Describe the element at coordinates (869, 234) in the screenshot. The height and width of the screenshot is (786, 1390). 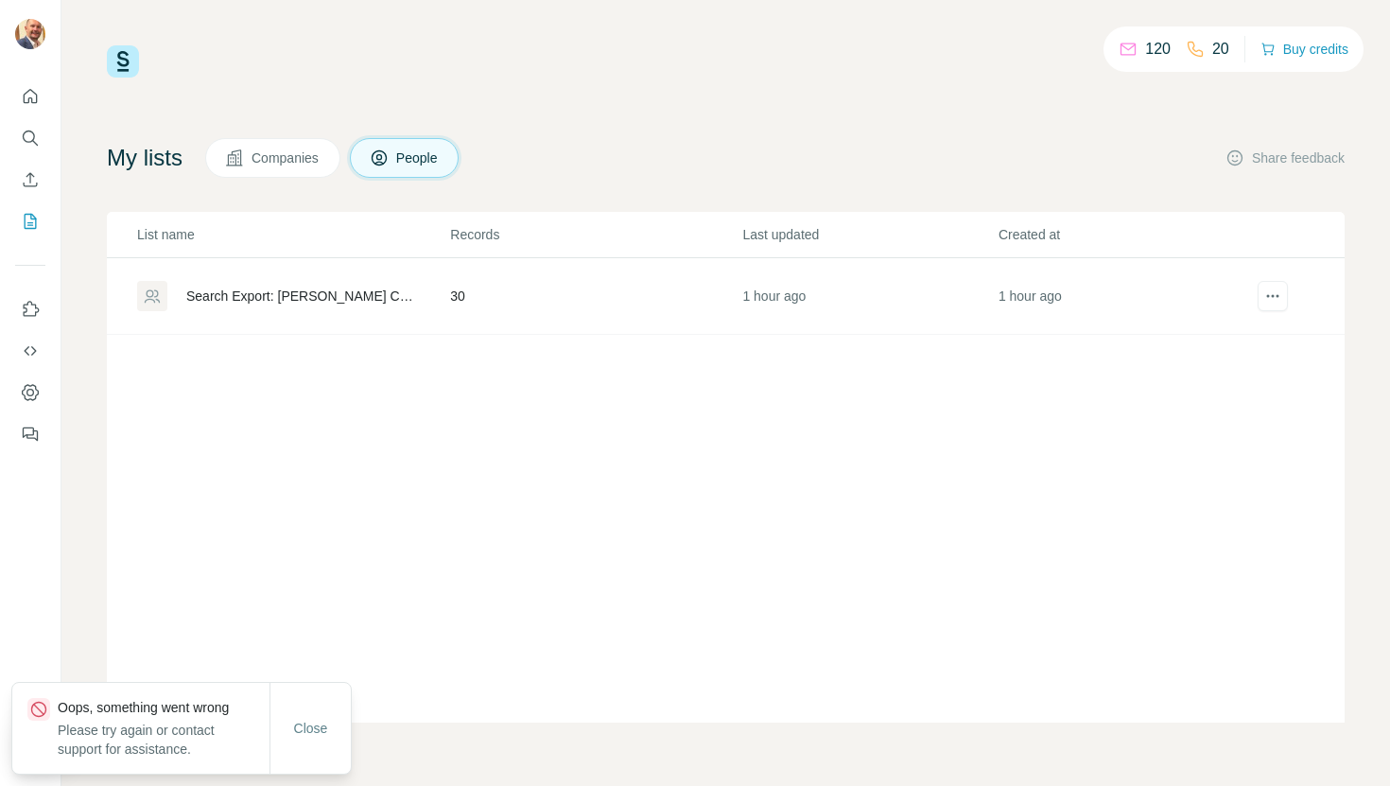
I see `p: Last updated` at that location.